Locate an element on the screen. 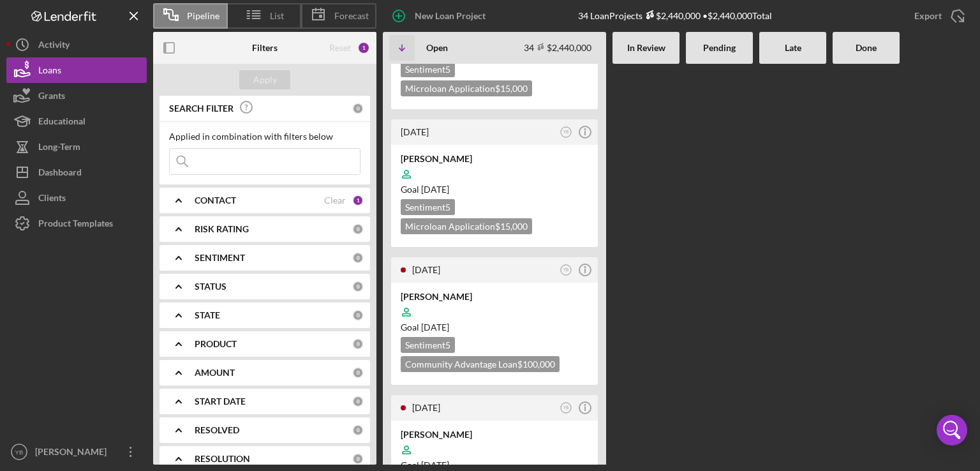 The width and height of the screenshot is (980, 471). div: Product Templates is located at coordinates (75, 225).